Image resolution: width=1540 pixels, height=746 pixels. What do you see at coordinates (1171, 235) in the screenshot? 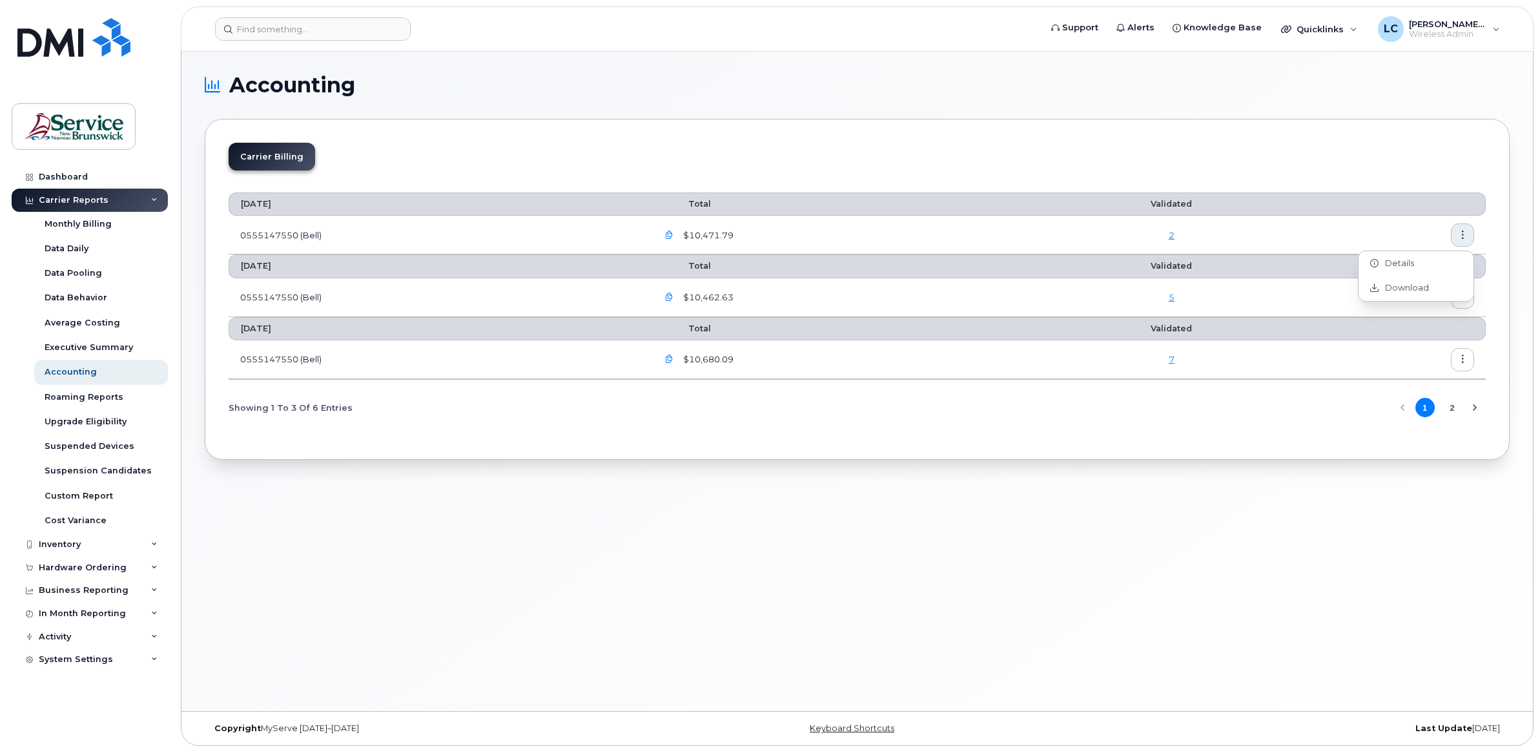
I see `a: 2` at bounding box center [1171, 235].